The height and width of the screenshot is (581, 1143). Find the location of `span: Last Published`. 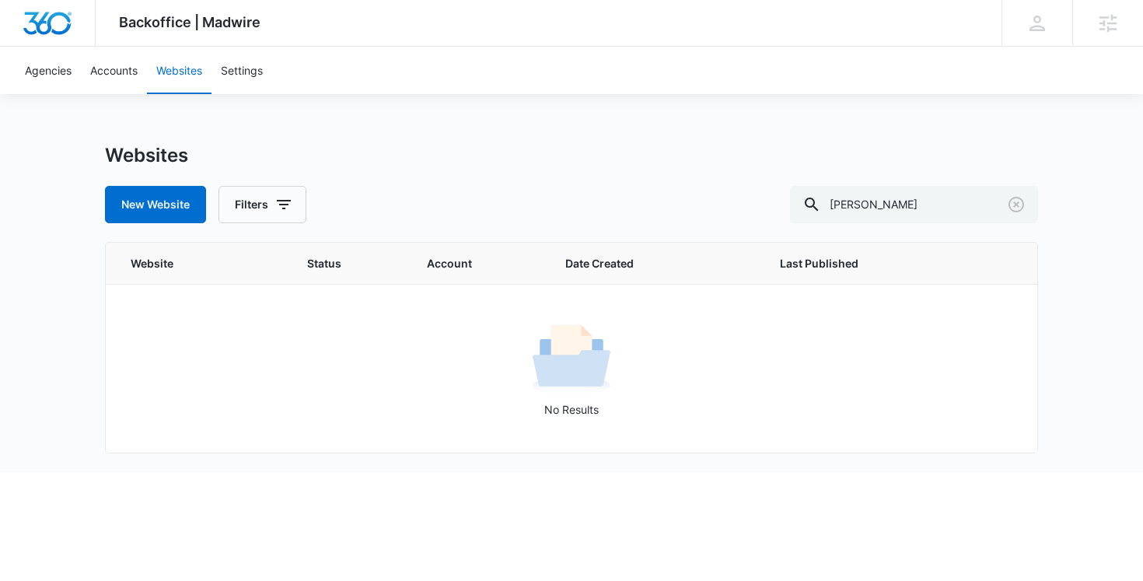

span: Last Published is located at coordinates (866, 263).